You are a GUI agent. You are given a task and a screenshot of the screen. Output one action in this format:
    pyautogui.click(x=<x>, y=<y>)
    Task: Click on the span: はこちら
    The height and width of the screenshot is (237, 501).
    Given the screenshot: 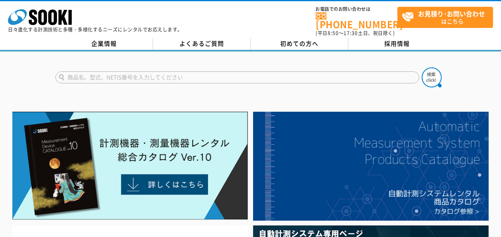 What is the action you would take?
    pyautogui.click(x=447, y=17)
    